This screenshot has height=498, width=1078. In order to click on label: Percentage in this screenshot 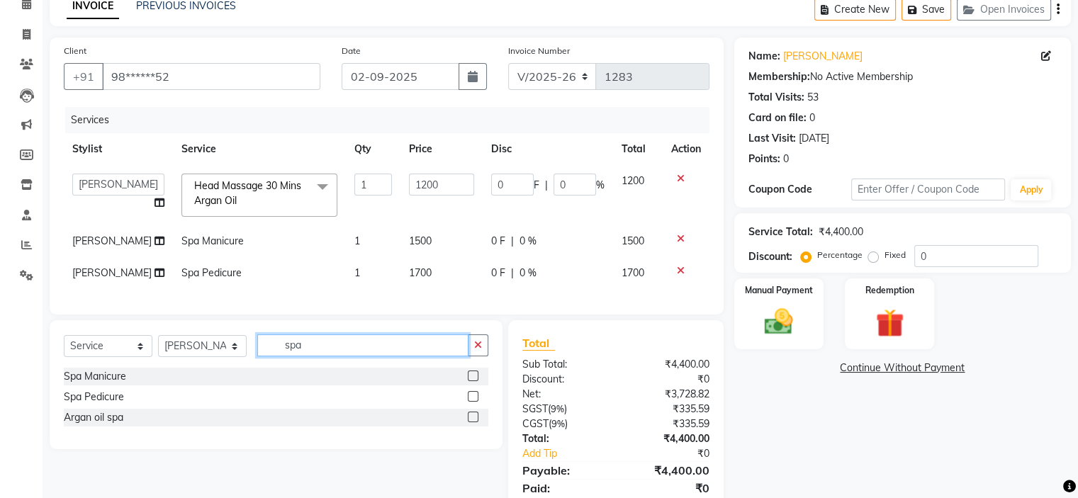, I will do `click(840, 255)`.